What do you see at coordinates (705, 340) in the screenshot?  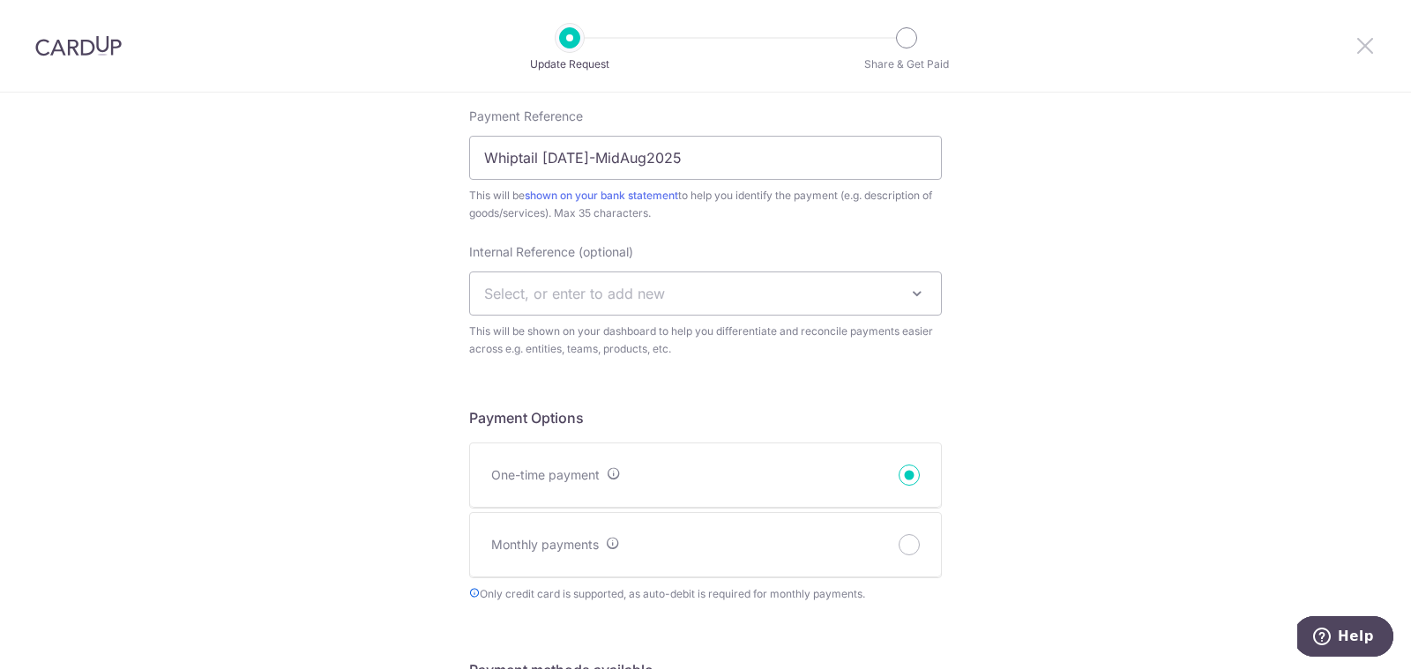 I see `span: This will be shown on your dashboard to help you differentiate and reconcile payments easier acro...` at bounding box center [705, 340].